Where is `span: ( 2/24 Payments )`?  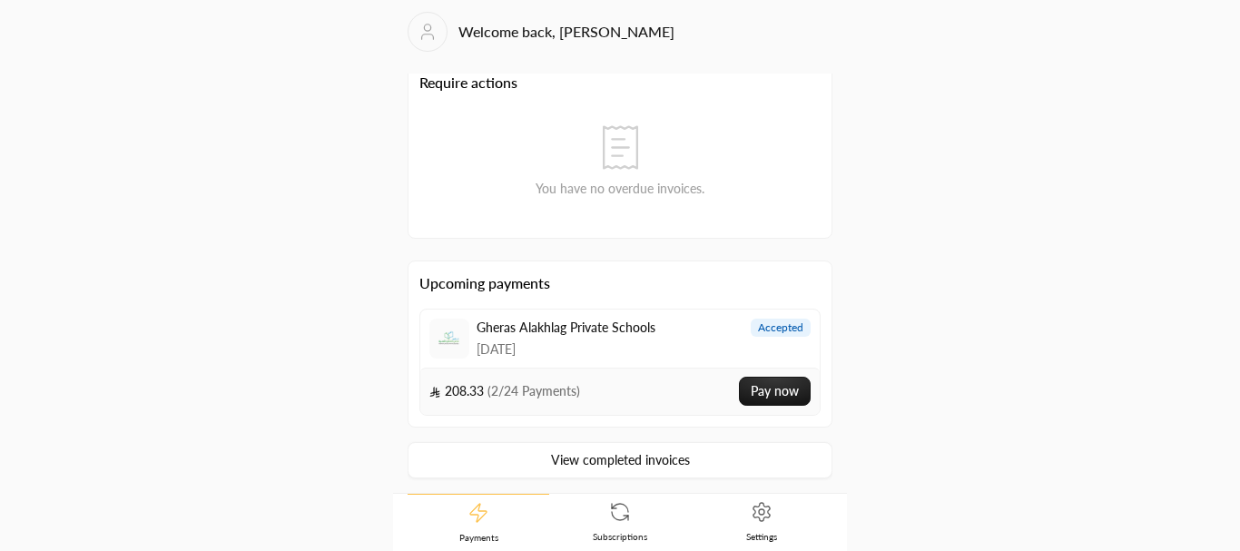 span: ( 2/24 Payments ) is located at coordinates (534, 390).